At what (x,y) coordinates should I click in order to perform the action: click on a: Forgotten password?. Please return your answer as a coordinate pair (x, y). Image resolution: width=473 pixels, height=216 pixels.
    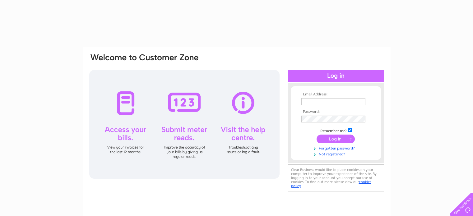
    Looking at the image, I should click on (337, 148).